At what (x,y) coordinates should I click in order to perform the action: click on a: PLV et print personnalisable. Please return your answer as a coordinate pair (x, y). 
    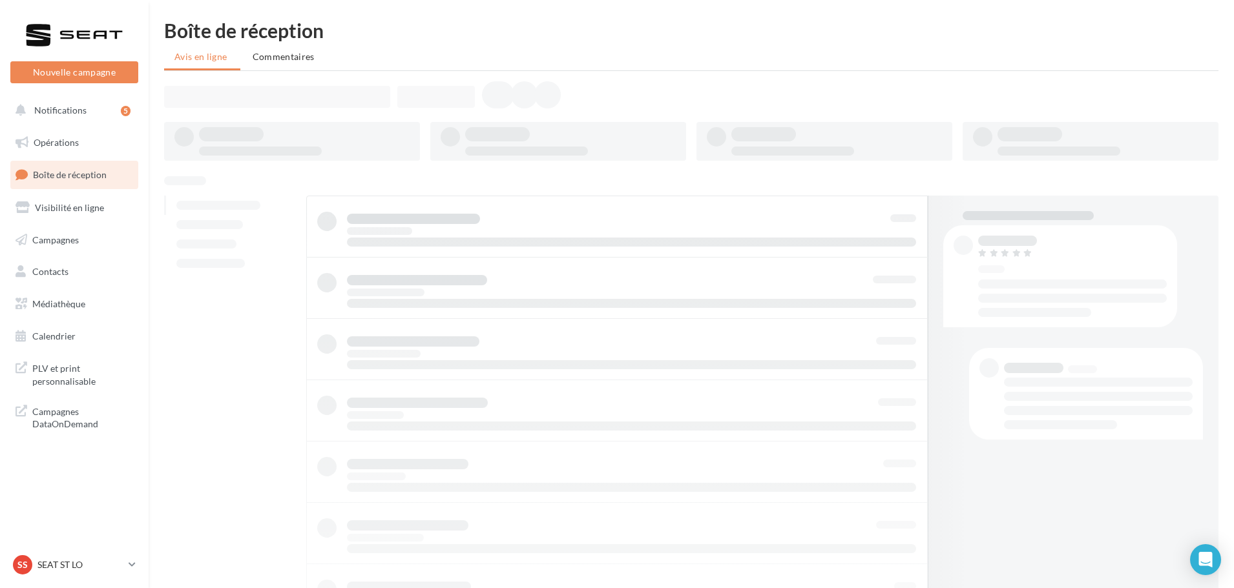
    Looking at the image, I should click on (74, 373).